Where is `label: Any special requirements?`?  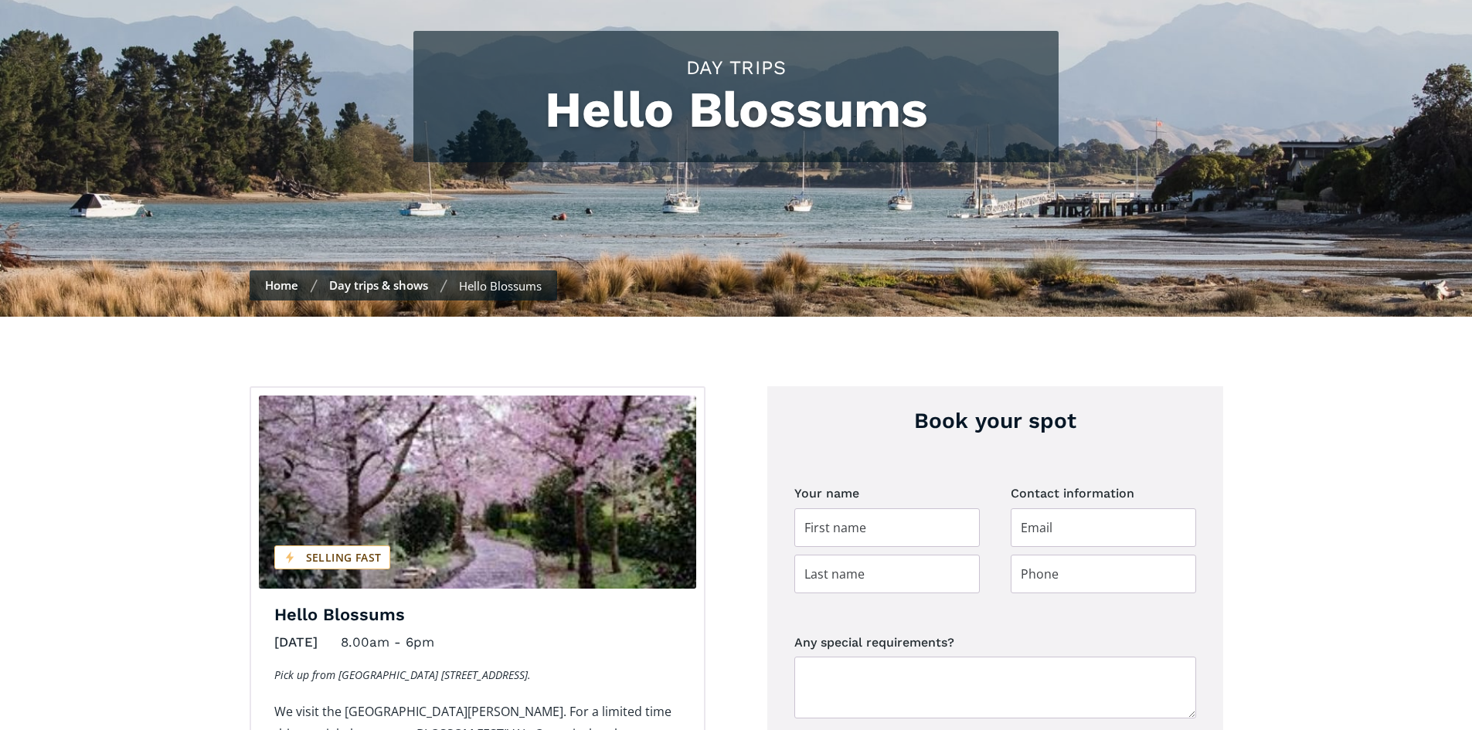 label: Any special requirements? is located at coordinates (995, 642).